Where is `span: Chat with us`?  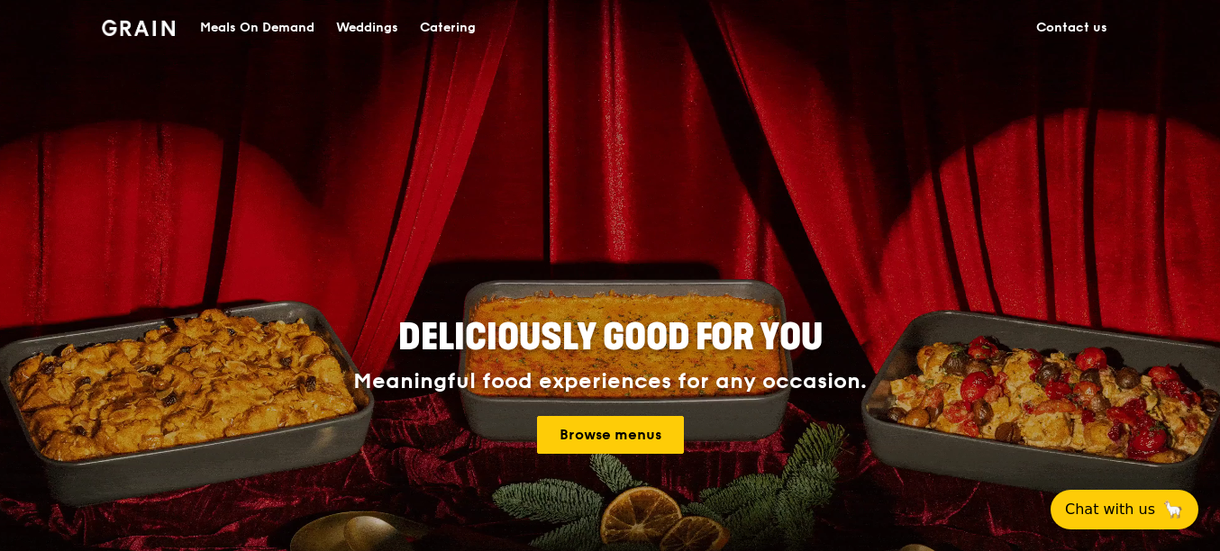
span: Chat with us is located at coordinates (1110, 510).